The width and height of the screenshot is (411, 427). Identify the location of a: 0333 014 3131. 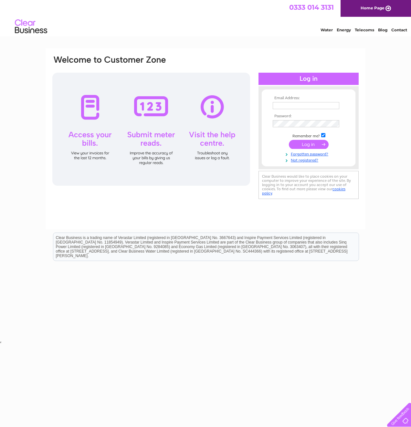
(312, 7).